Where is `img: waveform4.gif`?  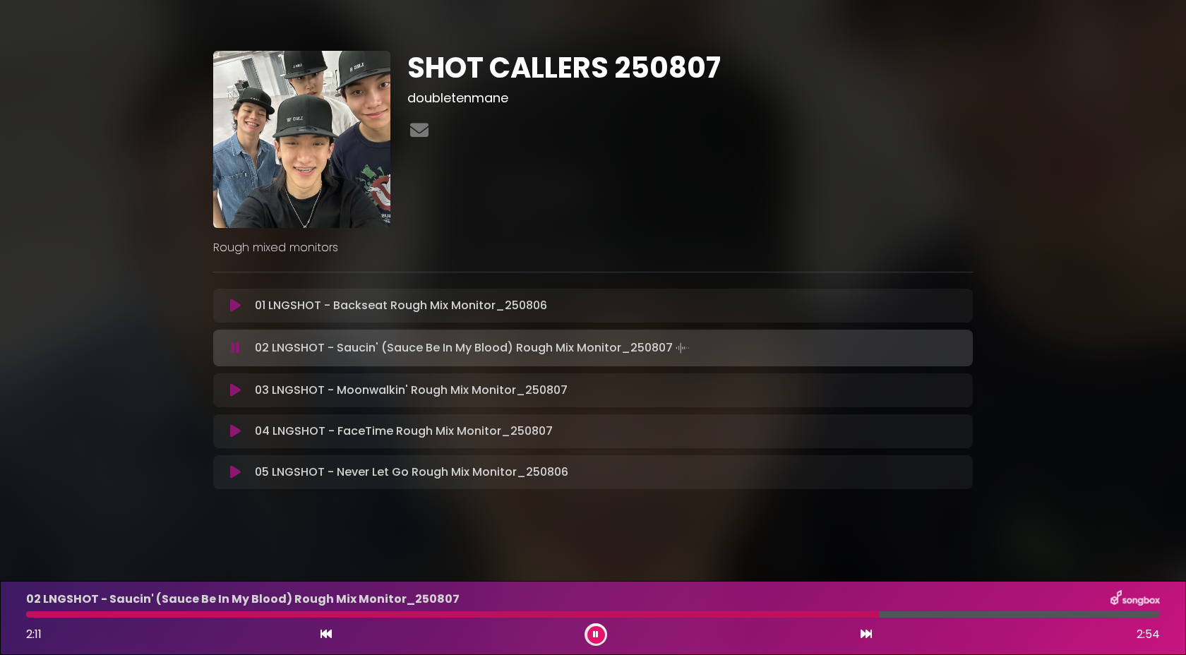 img: waveform4.gif is located at coordinates (683, 348).